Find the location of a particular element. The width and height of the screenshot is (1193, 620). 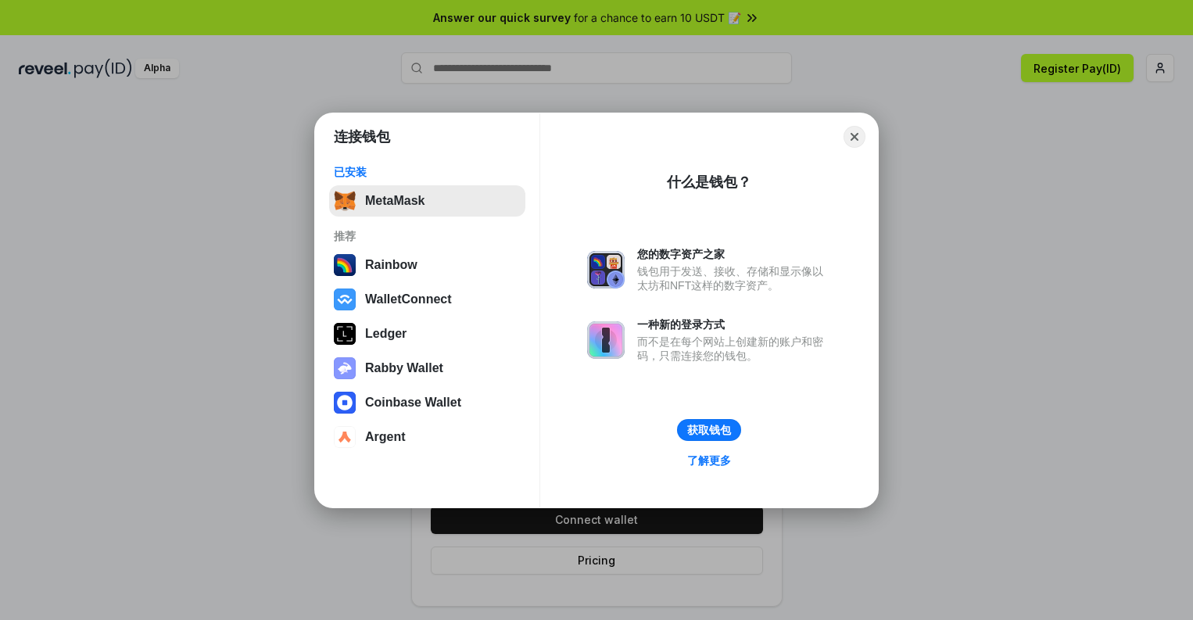

button: Ledger is located at coordinates (427, 334).